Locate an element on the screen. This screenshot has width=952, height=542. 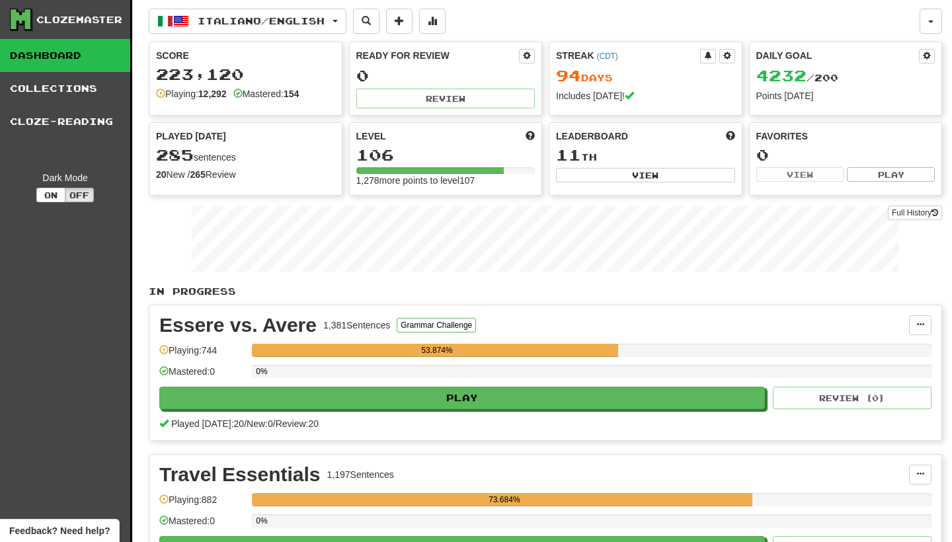
span: Leaderboard is located at coordinates (592, 136).